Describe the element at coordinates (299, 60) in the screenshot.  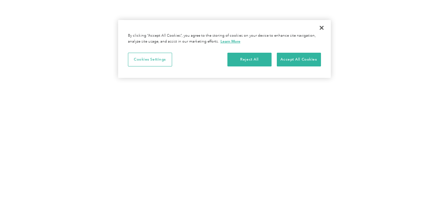
I see `button: Accept All Cookies` at that location.